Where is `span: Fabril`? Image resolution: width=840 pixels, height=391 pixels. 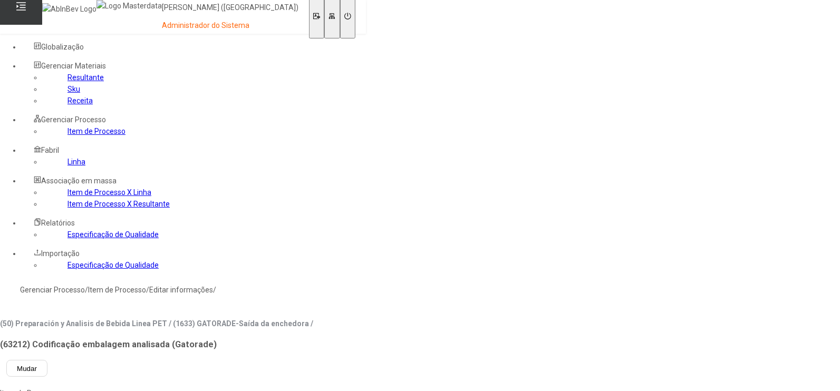
span: Fabril is located at coordinates (50, 150).